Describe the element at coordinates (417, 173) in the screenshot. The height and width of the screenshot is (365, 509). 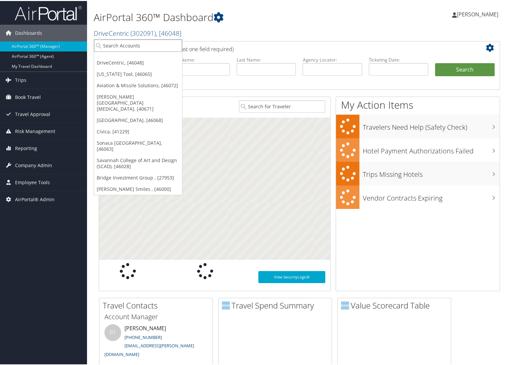
I see `a: Trips Missing Hotels` at that location.